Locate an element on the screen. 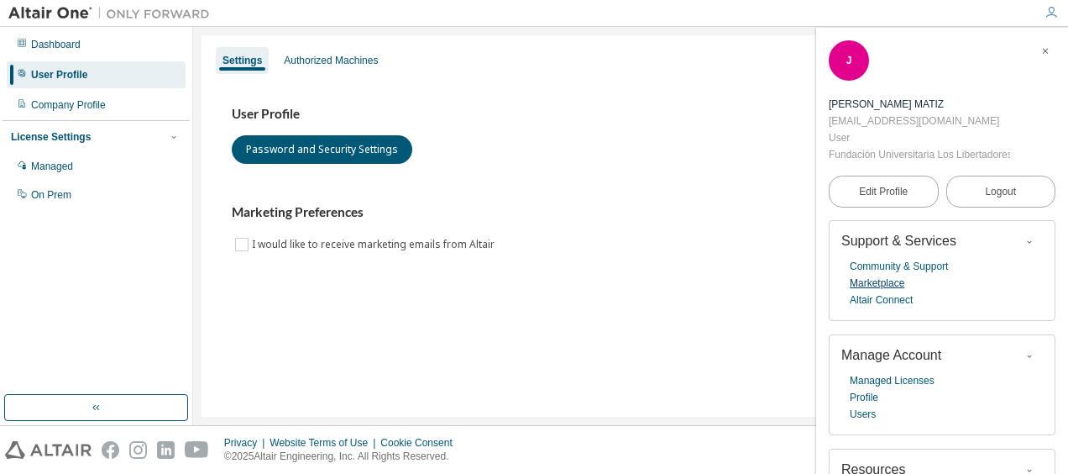 The image size is (1068, 474). span: Logout is located at coordinates (1000, 191).